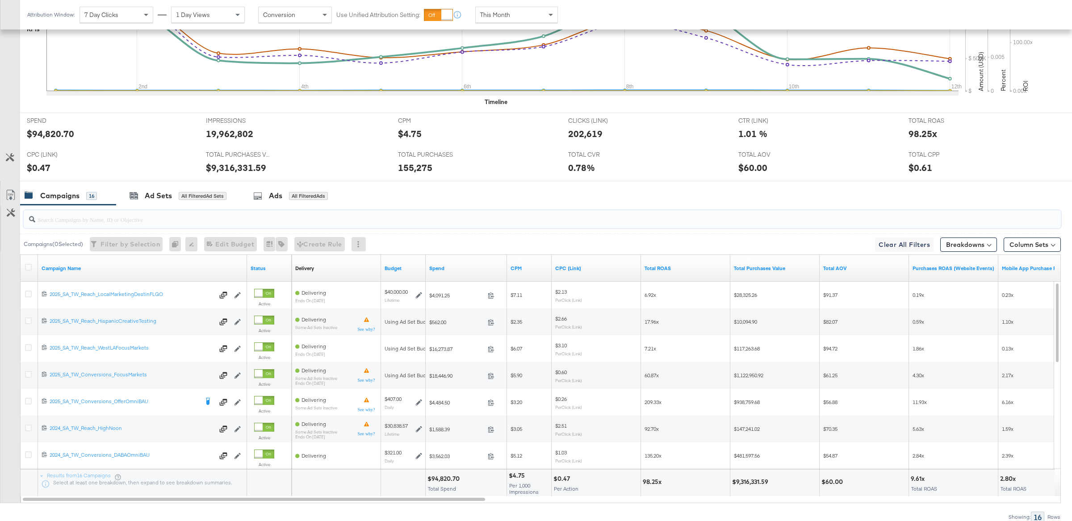 The width and height of the screenshot is (1072, 521). I want to click on span: $54.87, so click(831, 456).